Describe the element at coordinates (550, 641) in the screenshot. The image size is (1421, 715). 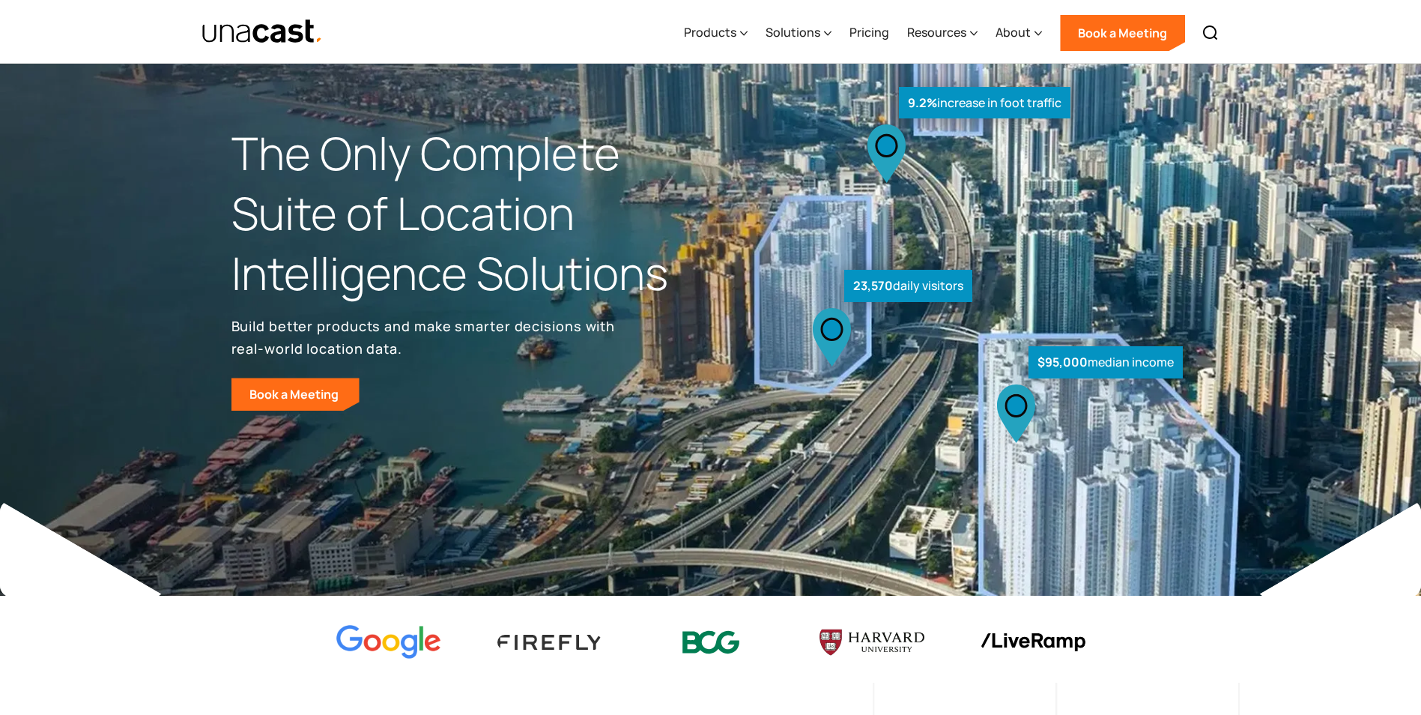
I see `img: Firefly Advertising logo` at that location.